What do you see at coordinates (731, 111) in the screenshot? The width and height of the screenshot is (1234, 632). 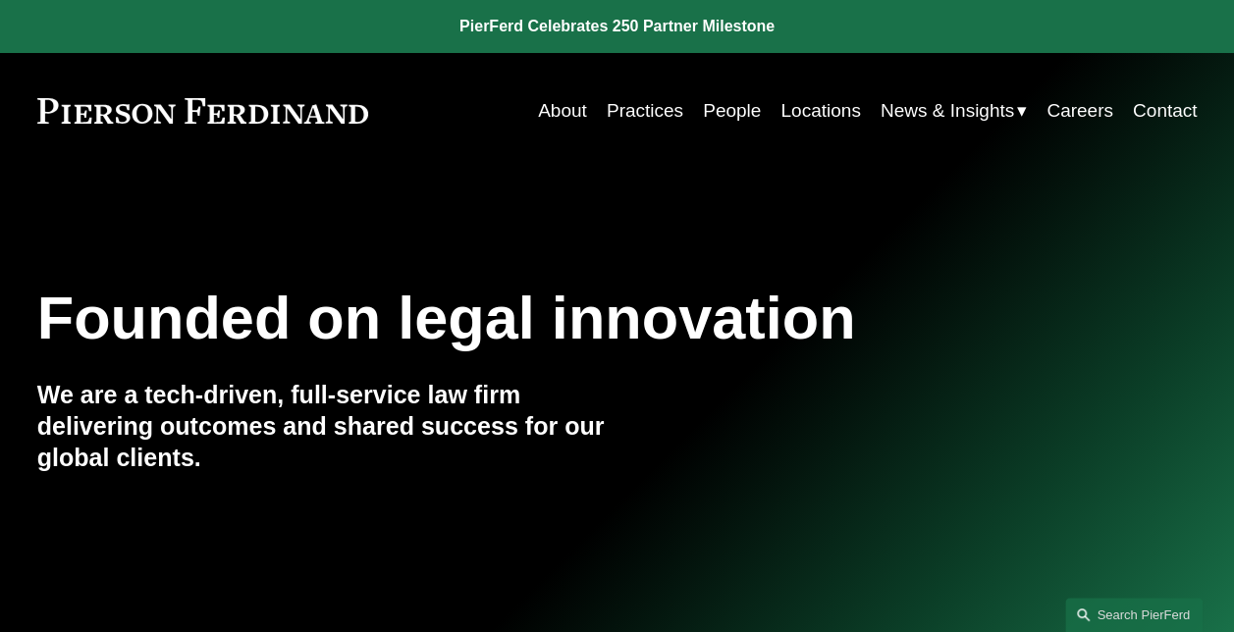 I see `a: People` at bounding box center [731, 111].